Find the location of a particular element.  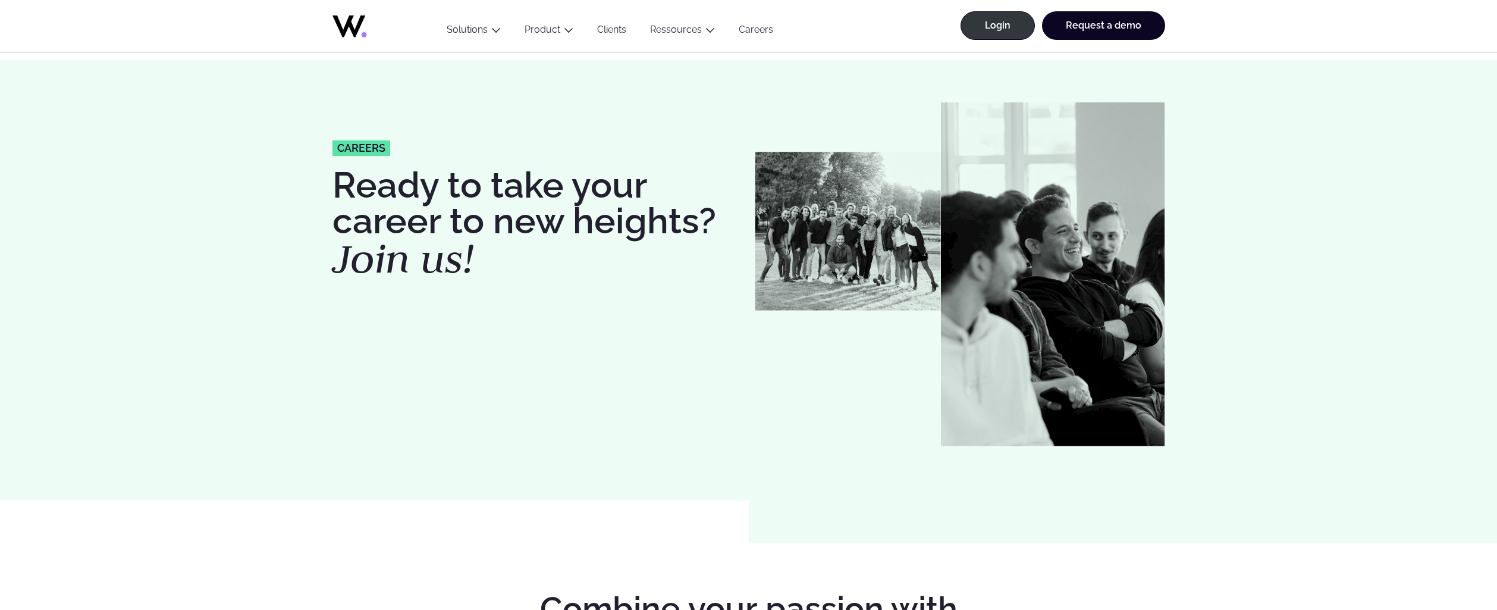

em: Join us! is located at coordinates (403, 258).